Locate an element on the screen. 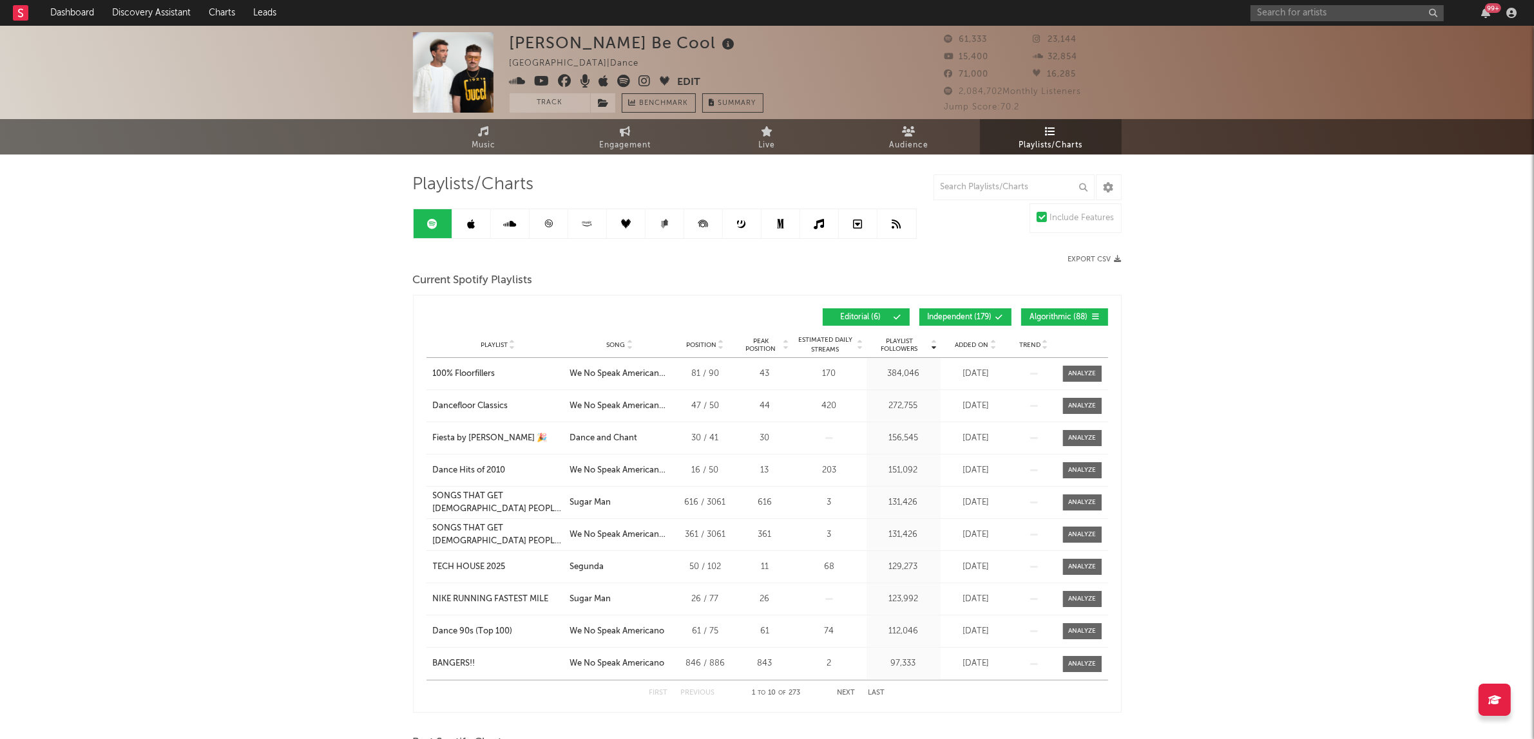 The width and height of the screenshot is (1534, 739). span: Trend is located at coordinates (1029, 345).